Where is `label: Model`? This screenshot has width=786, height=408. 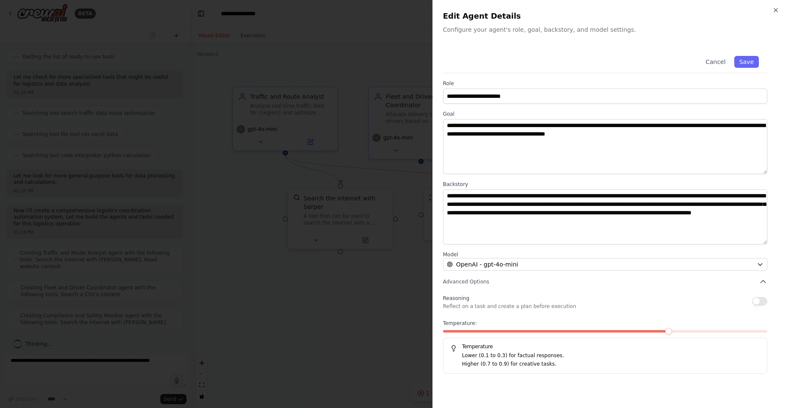
label: Model is located at coordinates (605, 255).